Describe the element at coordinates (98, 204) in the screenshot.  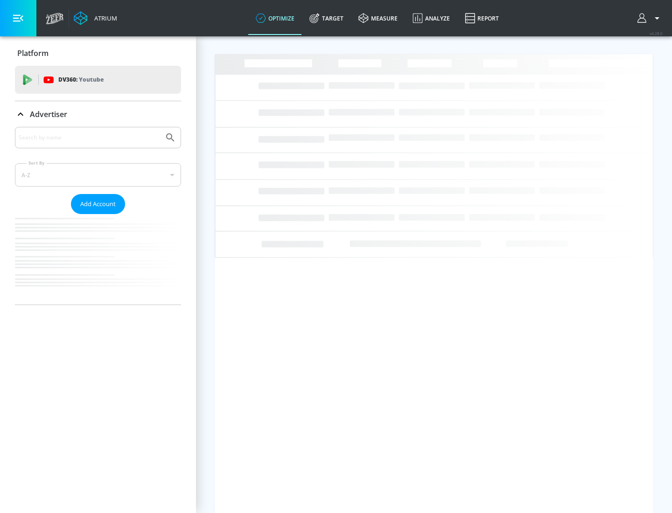
I see `span: Add Account` at that location.